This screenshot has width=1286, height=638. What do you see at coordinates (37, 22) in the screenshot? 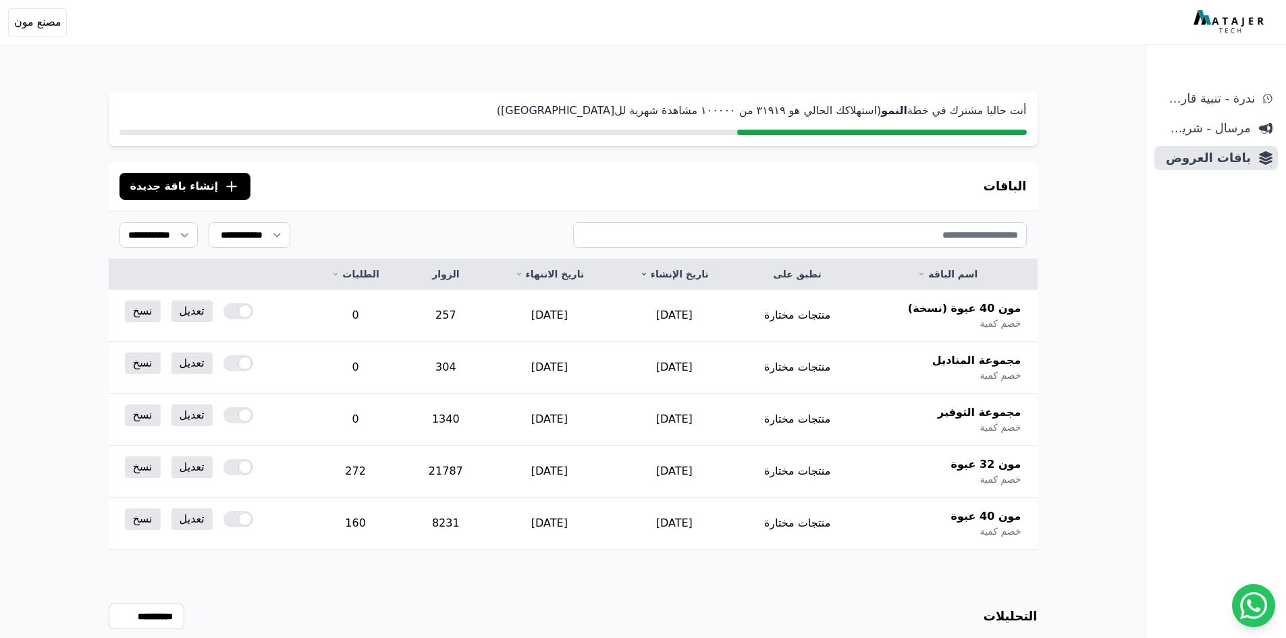
I see `span: مصنع مون` at bounding box center [37, 22].